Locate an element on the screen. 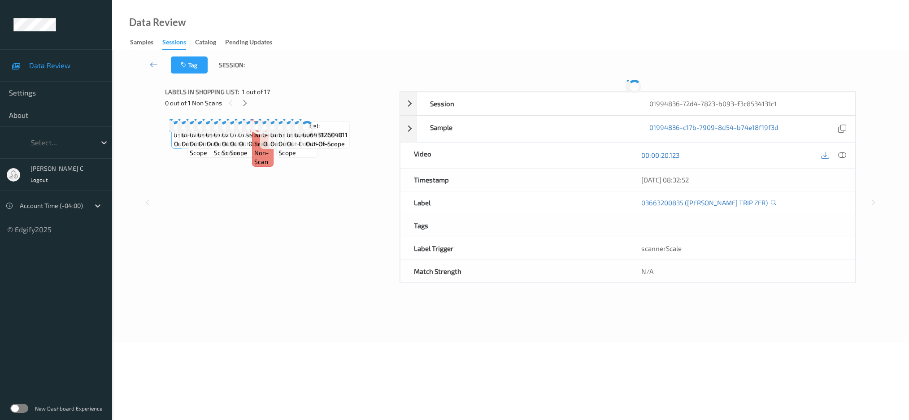 The image size is (909, 420). div: Tags is located at coordinates (514, 226).